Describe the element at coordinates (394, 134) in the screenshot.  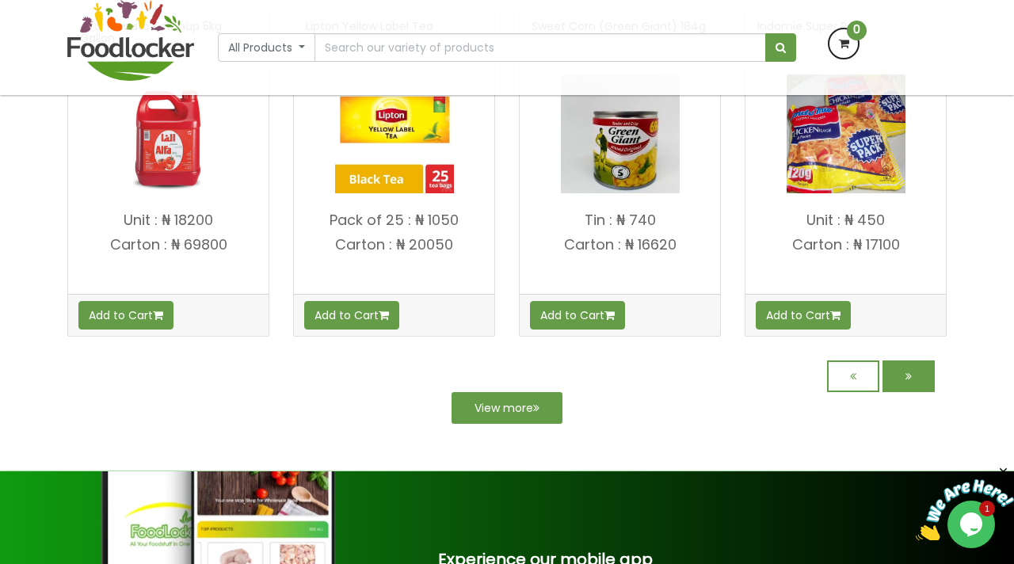
I see `img: Lipton Yellow Label Tea` at that location.